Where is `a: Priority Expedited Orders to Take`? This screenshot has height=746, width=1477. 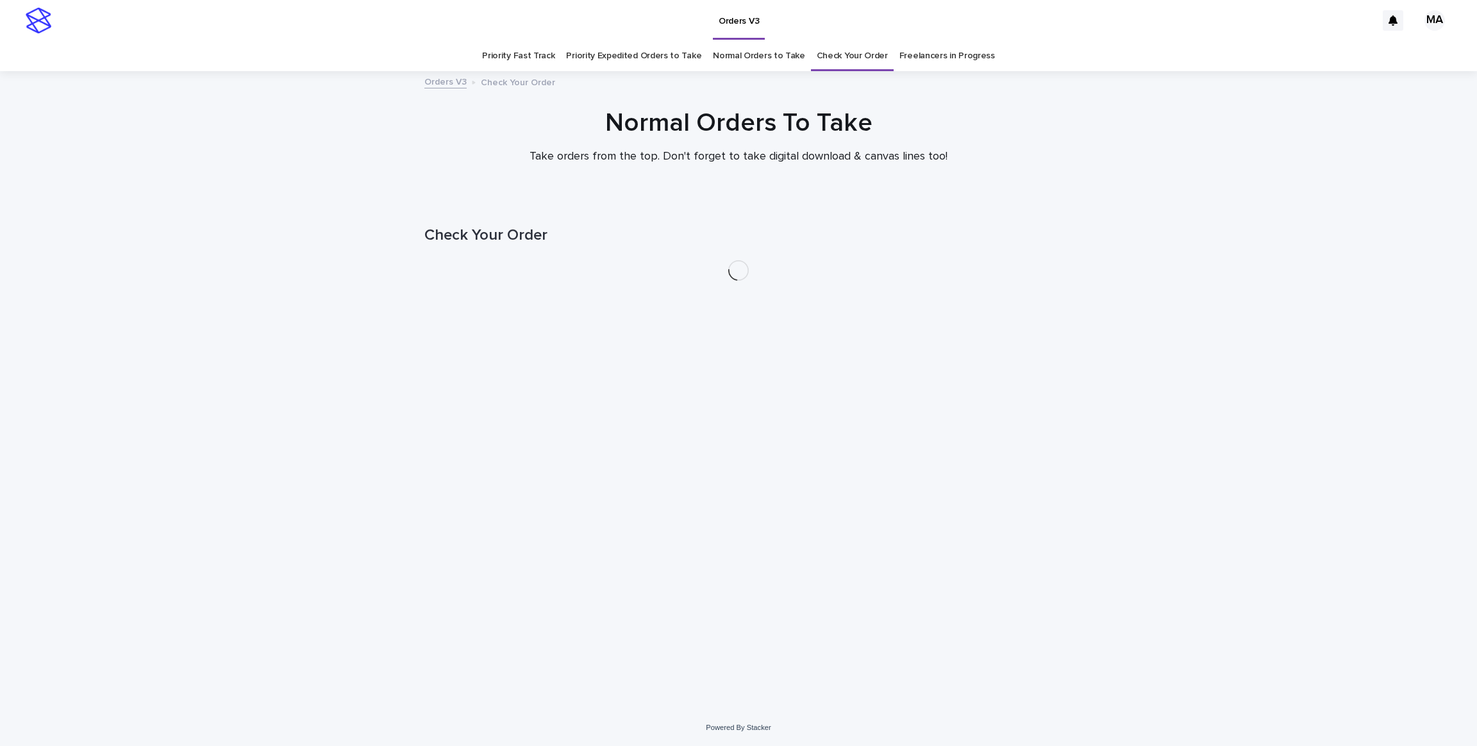
a: Priority Expedited Orders to Take is located at coordinates (633, 56).